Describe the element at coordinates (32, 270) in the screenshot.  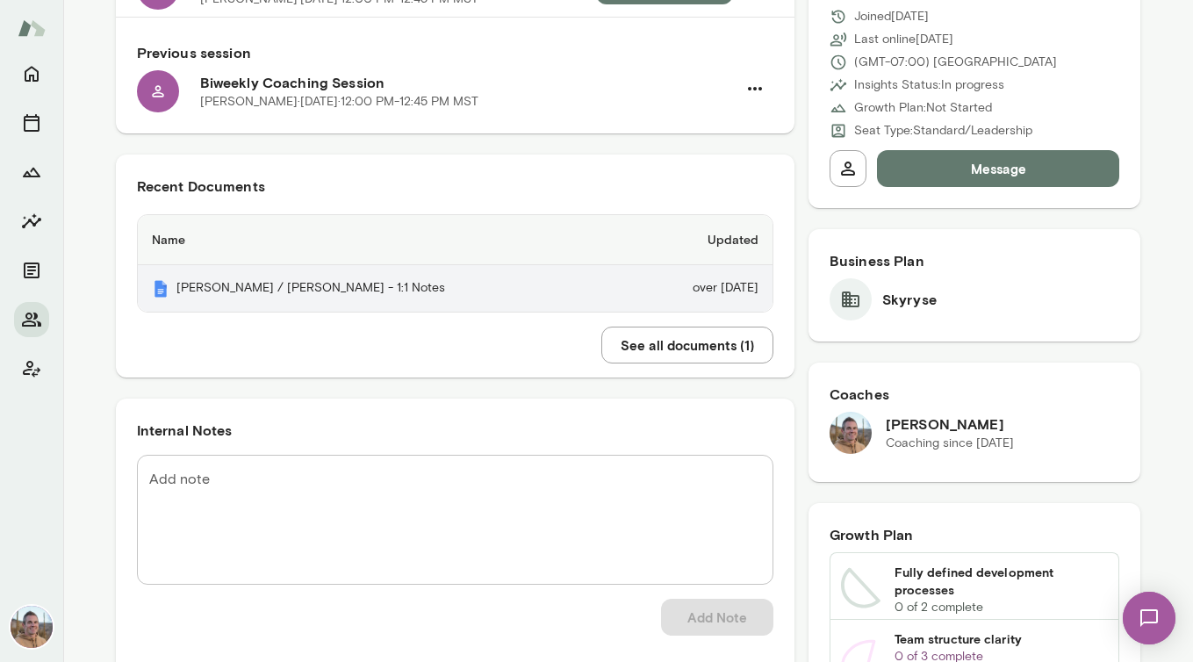
I see `button: Documents` at that location.